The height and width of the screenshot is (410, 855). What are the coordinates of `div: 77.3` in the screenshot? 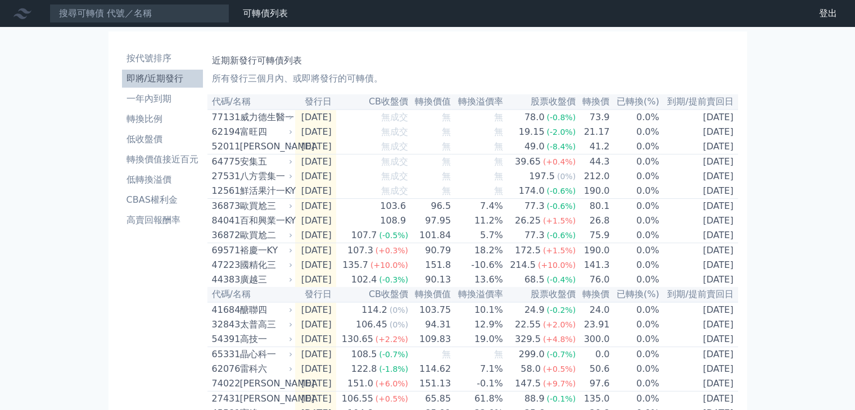 It's located at (535, 236).